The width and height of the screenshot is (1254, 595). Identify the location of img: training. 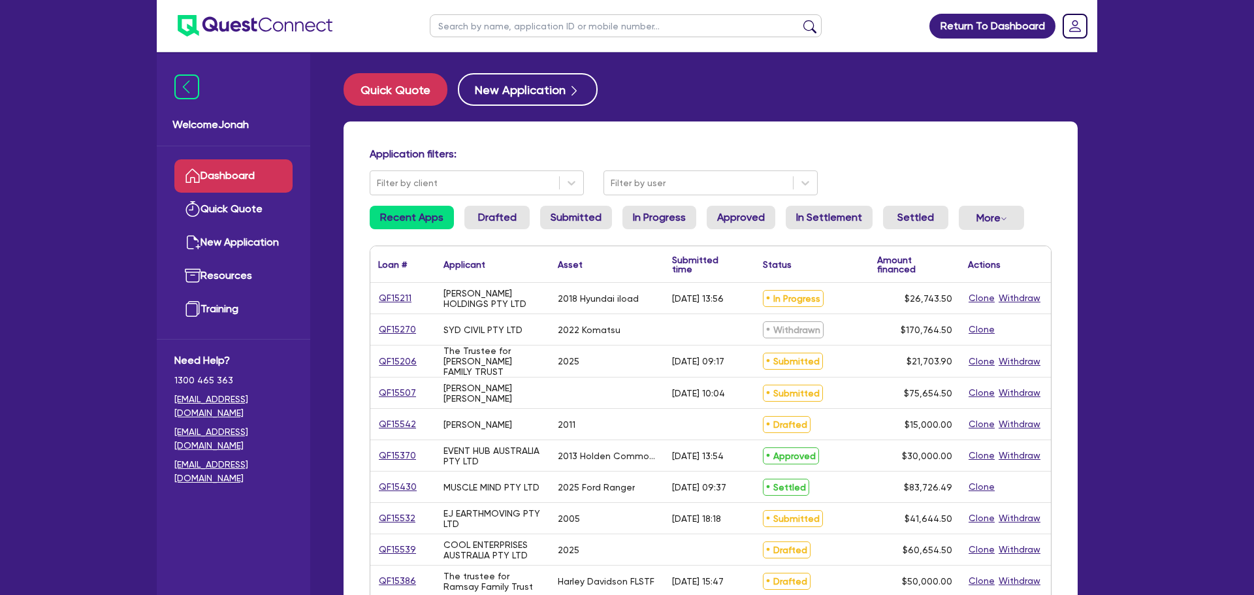
(193, 309).